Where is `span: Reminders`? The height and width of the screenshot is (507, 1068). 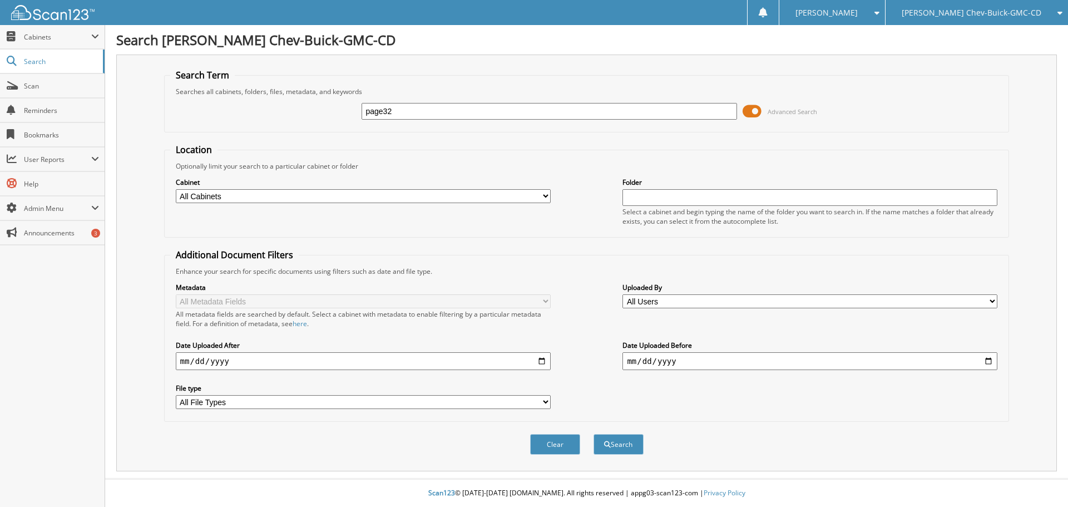 span: Reminders is located at coordinates (61, 110).